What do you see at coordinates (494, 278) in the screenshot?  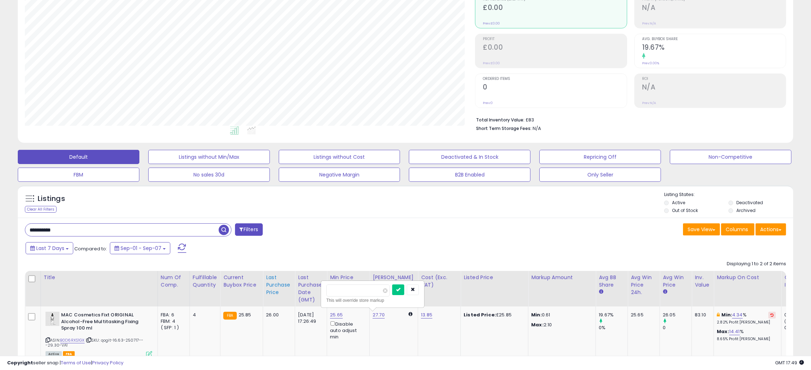 I see `div: Listed Price` at bounding box center [494, 278].